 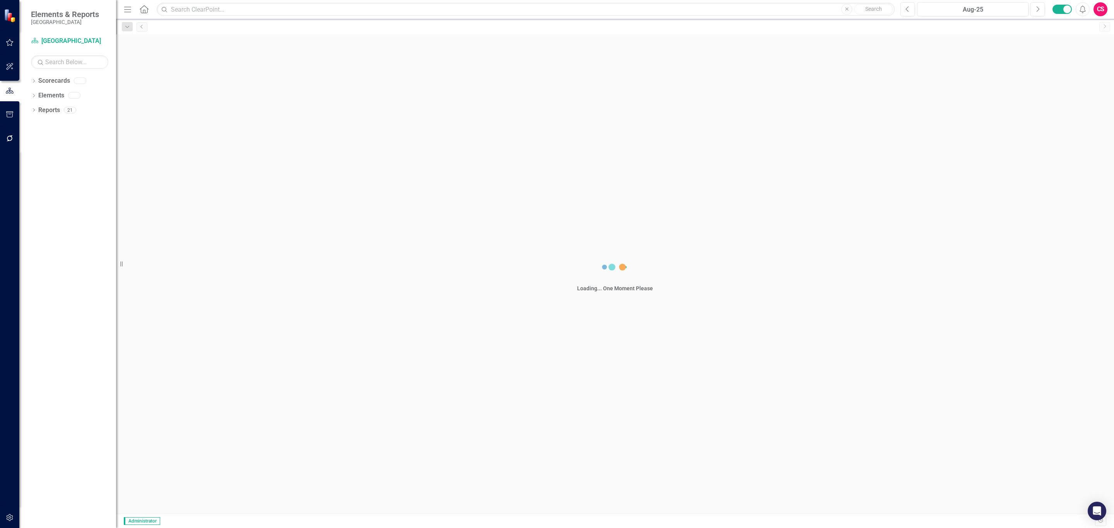 What do you see at coordinates (1100, 9) in the screenshot?
I see `button: CS` at bounding box center [1100, 9].